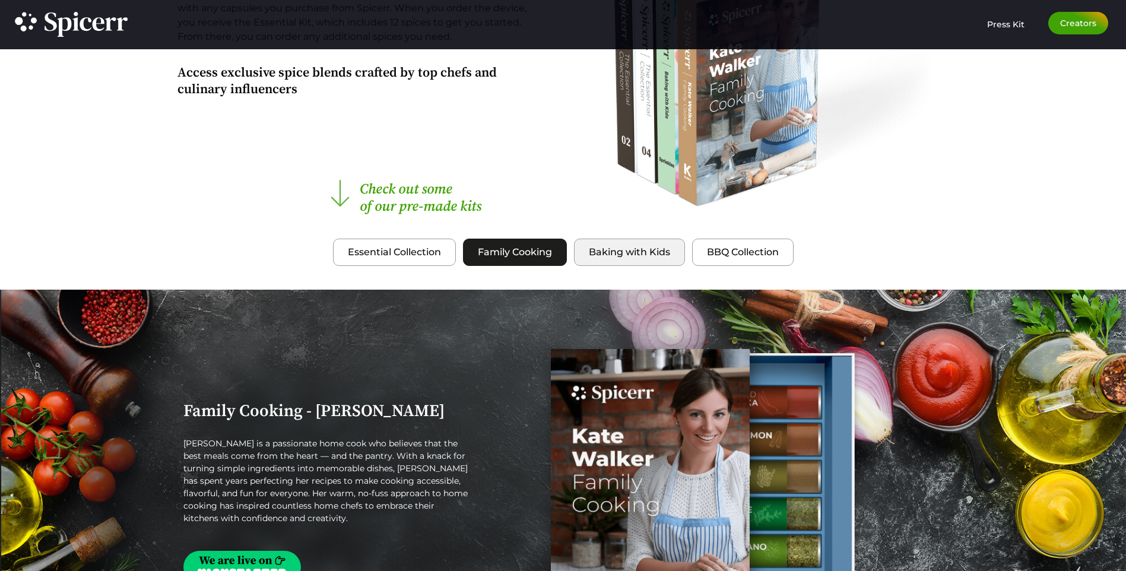 The height and width of the screenshot is (571, 1126). I want to click on span: Essential Collection, so click(394, 252).